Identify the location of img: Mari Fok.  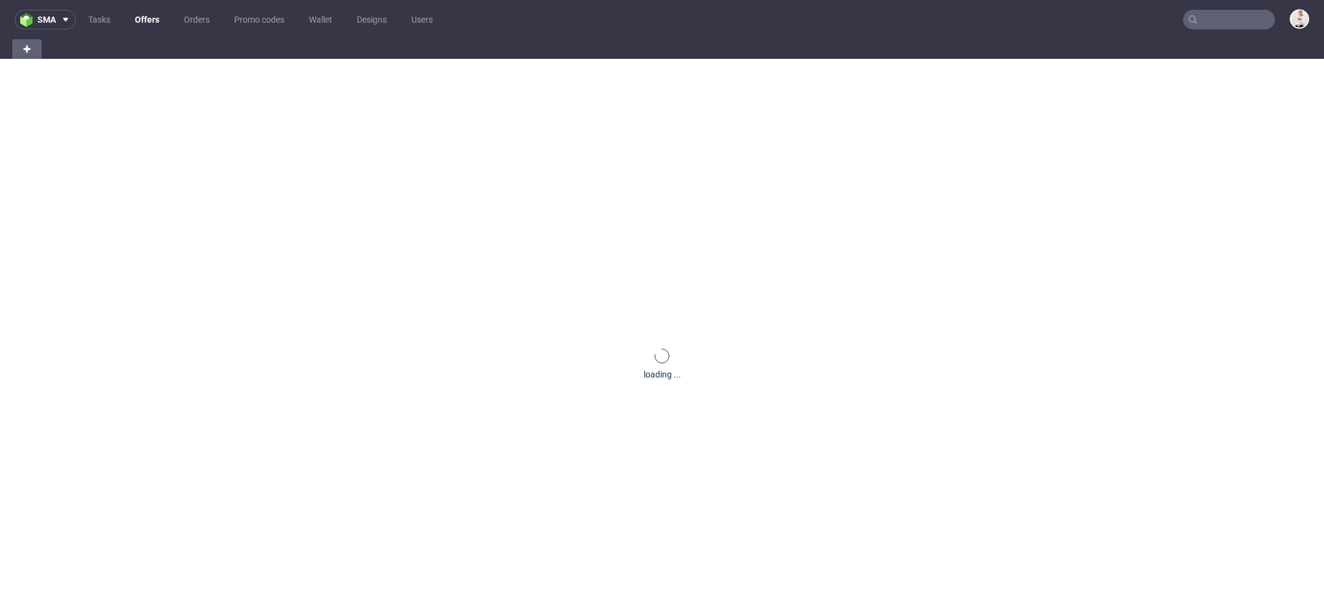
(1300, 19).